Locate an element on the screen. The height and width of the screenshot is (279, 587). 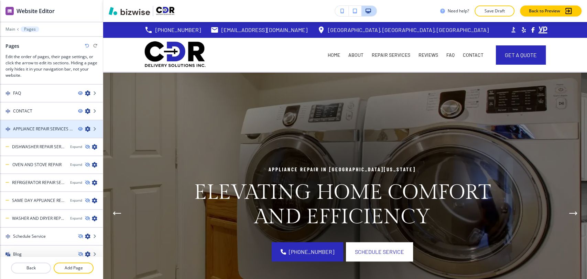
button: GET A QUOTE is located at coordinates (521, 55).